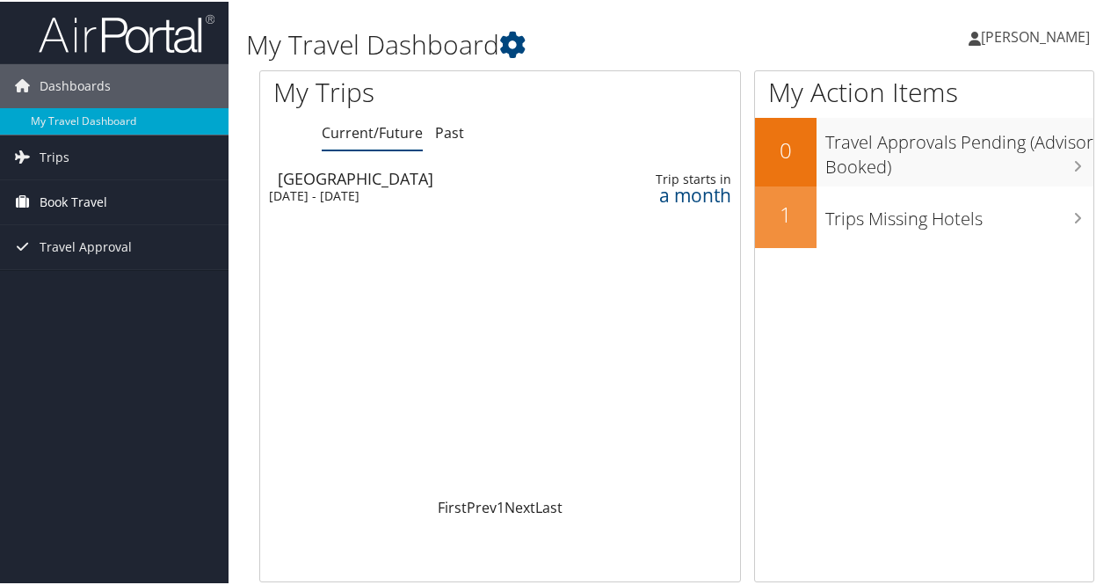  Describe the element at coordinates (482, 506) in the screenshot. I see `a: Prev` at that location.